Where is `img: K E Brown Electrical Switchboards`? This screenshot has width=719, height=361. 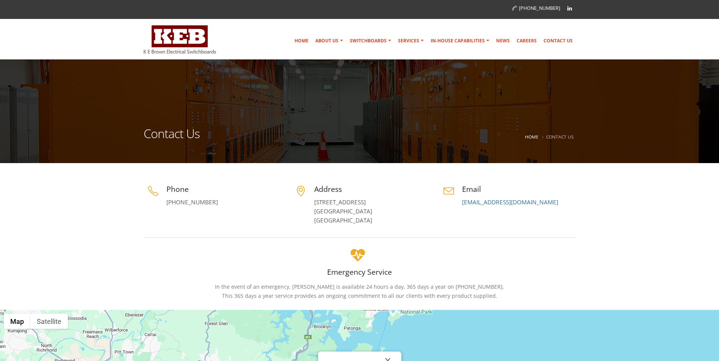
img: K E Brown Electrical Switchboards is located at coordinates (180, 39).